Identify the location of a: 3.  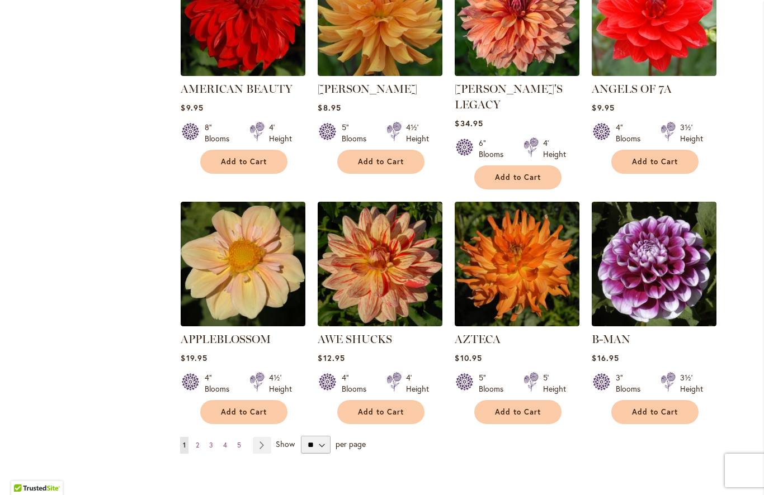
(211, 446).